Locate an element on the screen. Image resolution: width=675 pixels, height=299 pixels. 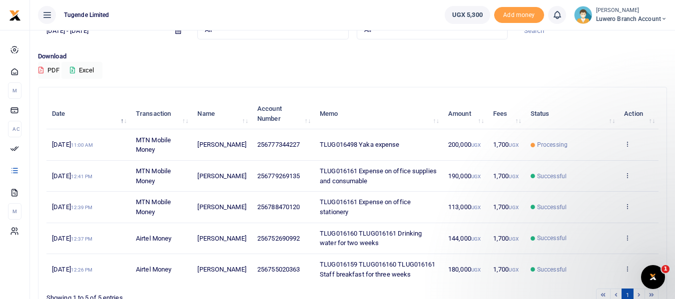
th: Amount: activate to sort column ascending is located at coordinates (465, 114).